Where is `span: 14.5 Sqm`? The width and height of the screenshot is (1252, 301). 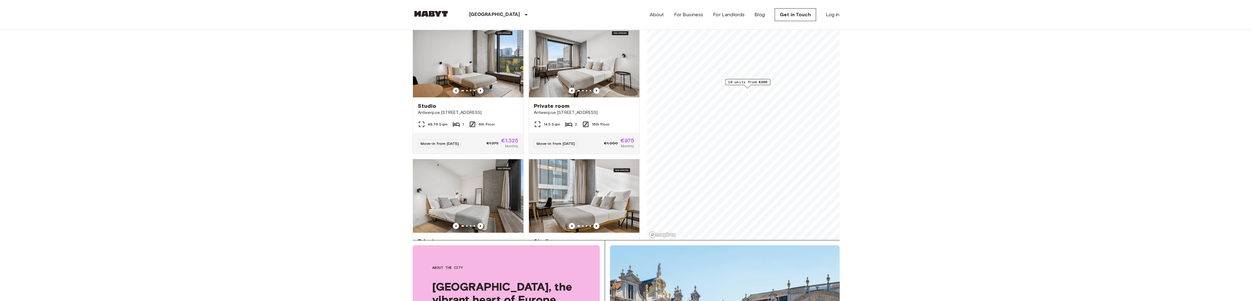
span: 14.5 Sqm is located at coordinates (552, 125).